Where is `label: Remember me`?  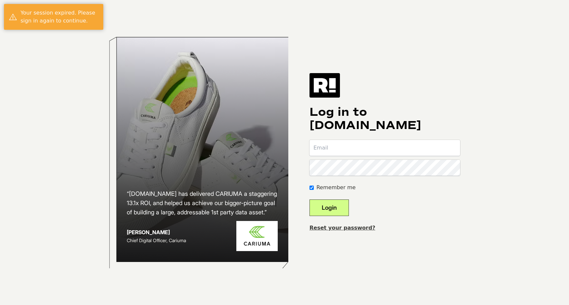 label: Remember me is located at coordinates (336, 188).